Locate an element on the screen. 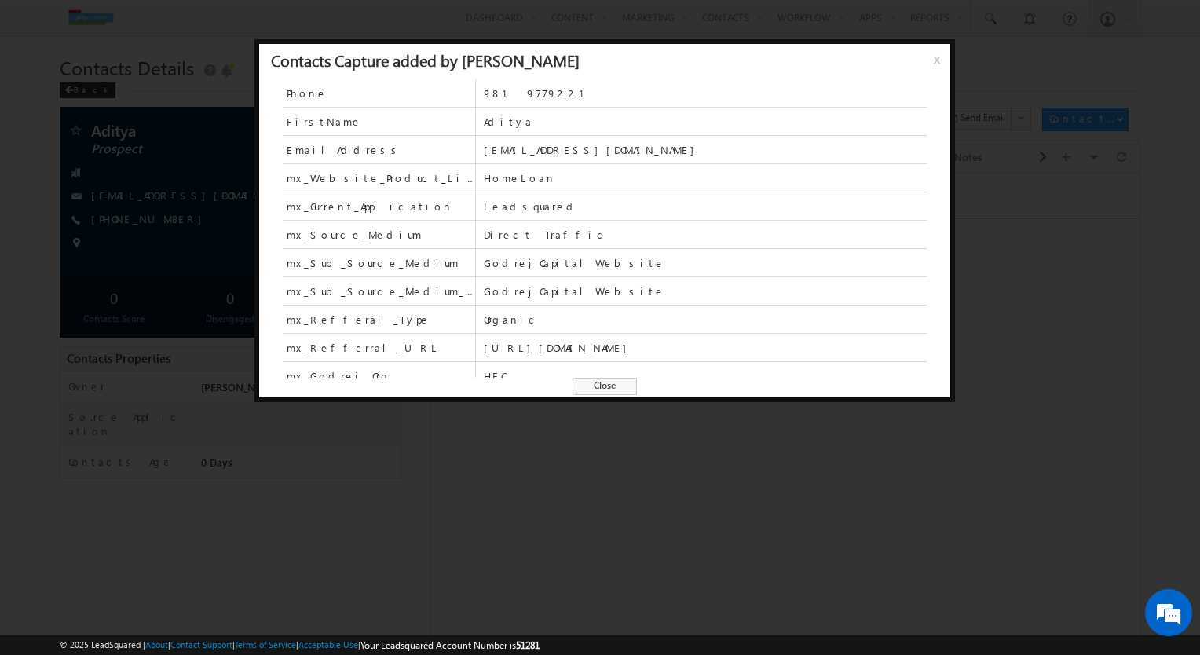 This screenshot has width=1200, height=655. a: Terms of Service is located at coordinates (265, 644).